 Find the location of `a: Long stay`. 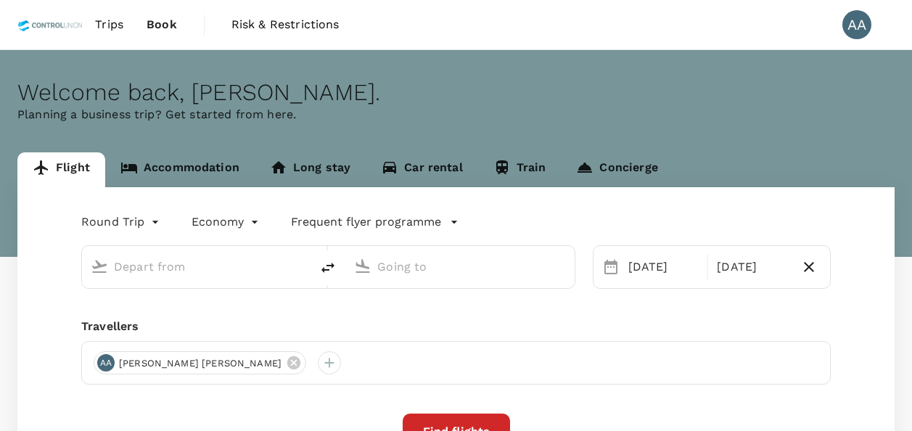

a: Long stay is located at coordinates (310, 170).